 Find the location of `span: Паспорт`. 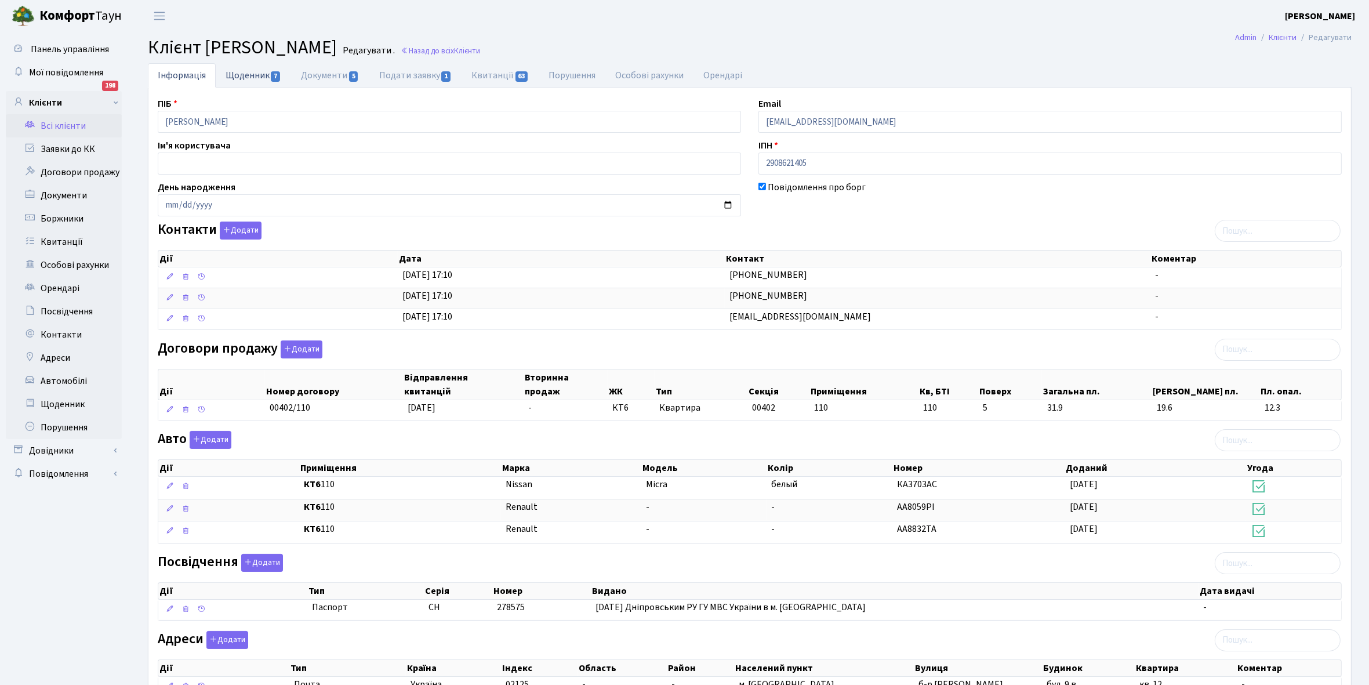

span: Паспорт is located at coordinates (365, 607).